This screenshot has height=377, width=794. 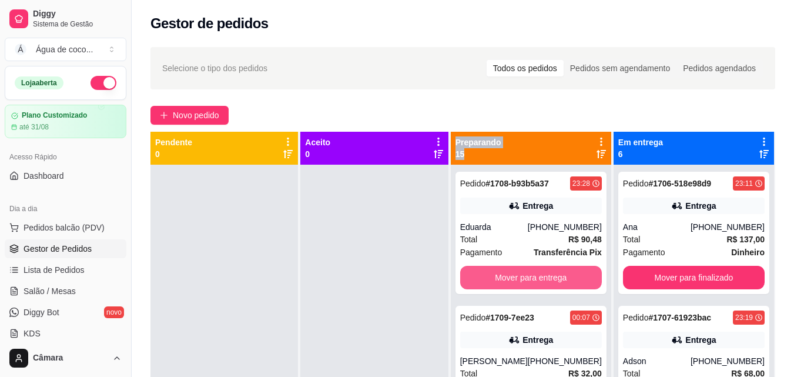 I want to click on div: Ana, so click(x=656, y=227).